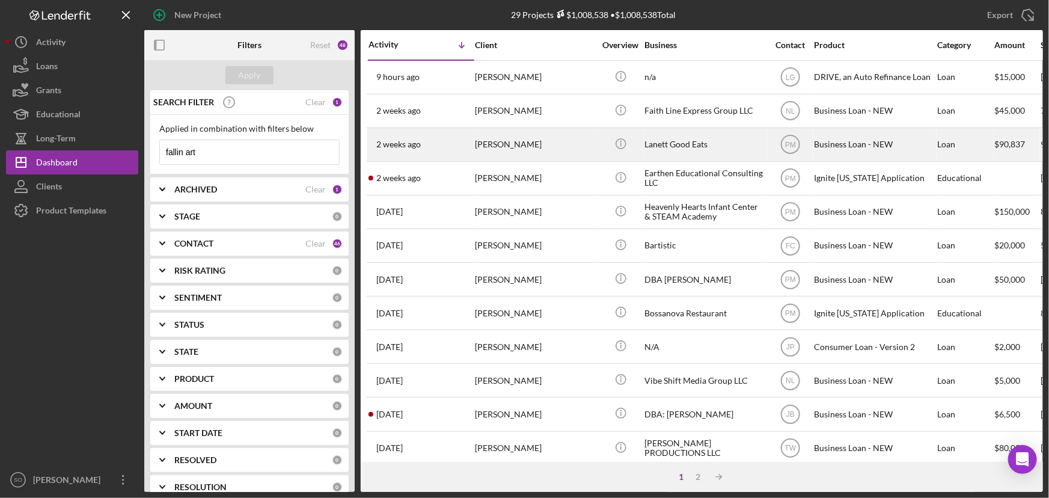 The image size is (1049, 498). Describe the element at coordinates (72, 42) in the screenshot. I see `a: Activity` at that location.